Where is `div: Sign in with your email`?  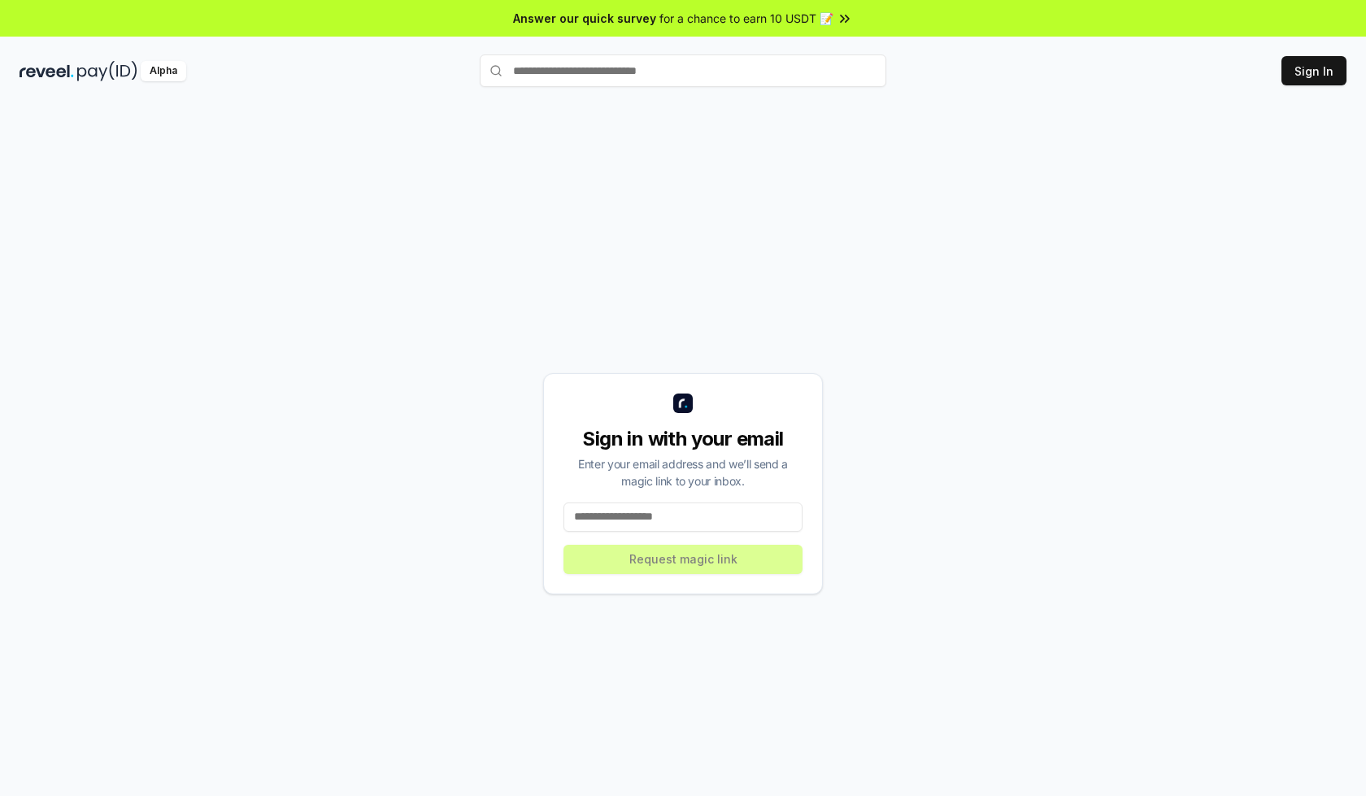
div: Sign in with your email is located at coordinates (683, 439).